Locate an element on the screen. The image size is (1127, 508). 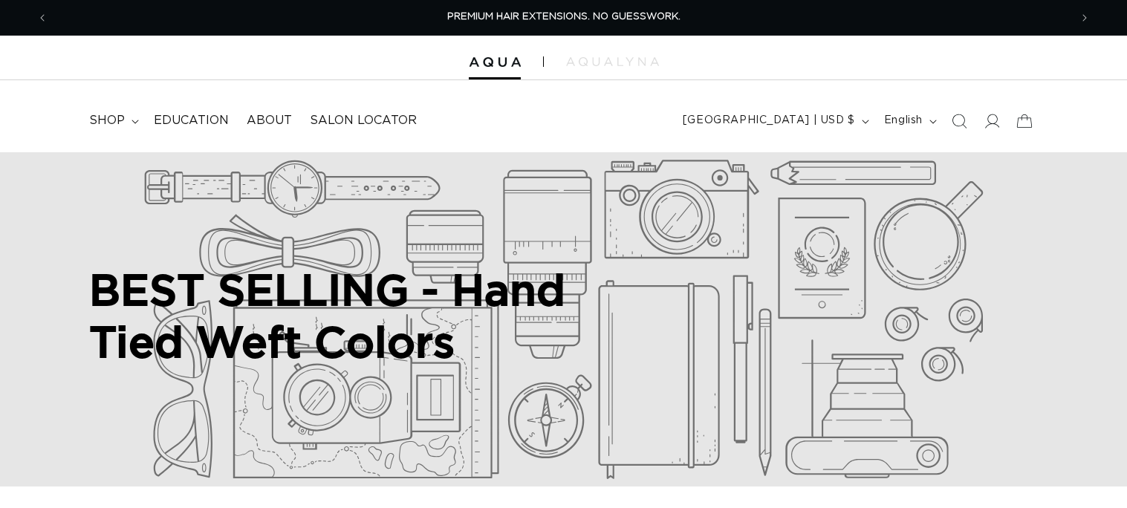
button: Next announcement is located at coordinates (1085, 18).